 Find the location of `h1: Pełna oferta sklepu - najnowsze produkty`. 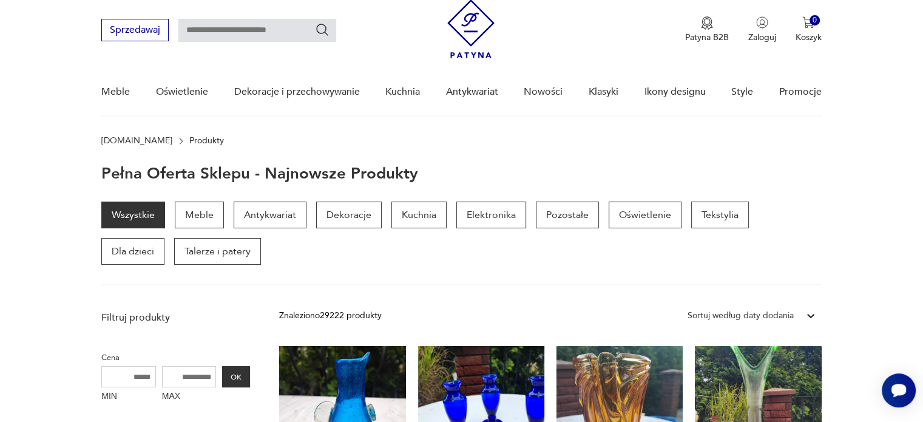

h1: Pełna oferta sklepu - najnowsze produkty is located at coordinates (260, 174).